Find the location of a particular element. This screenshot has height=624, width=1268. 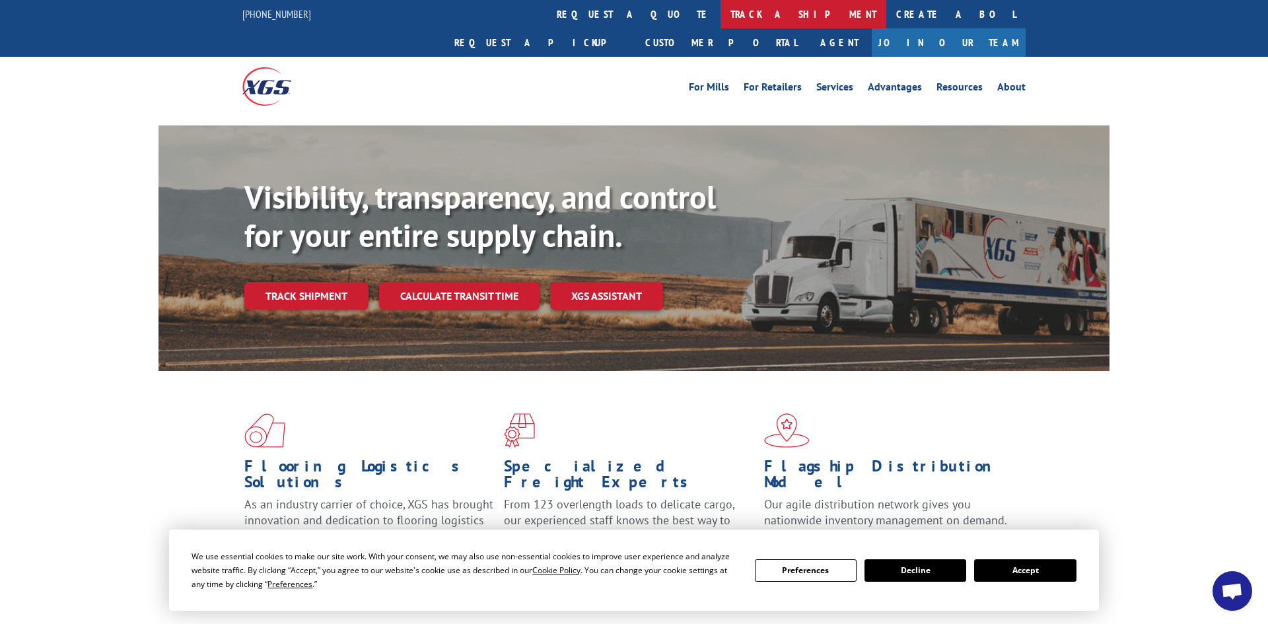

span: Our agile distribution network gives you nationwide inventory management on demand. is located at coordinates (886, 512).